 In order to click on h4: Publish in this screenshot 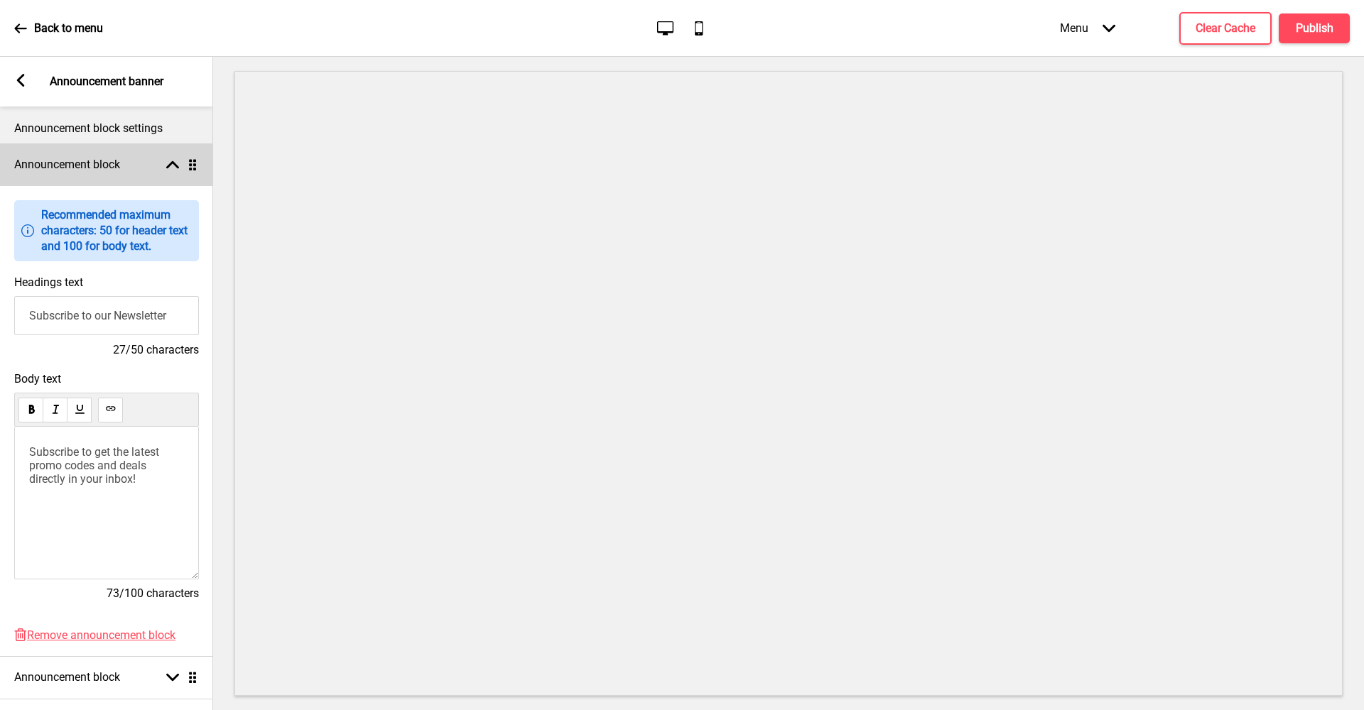, I will do `click(1314, 28)`.